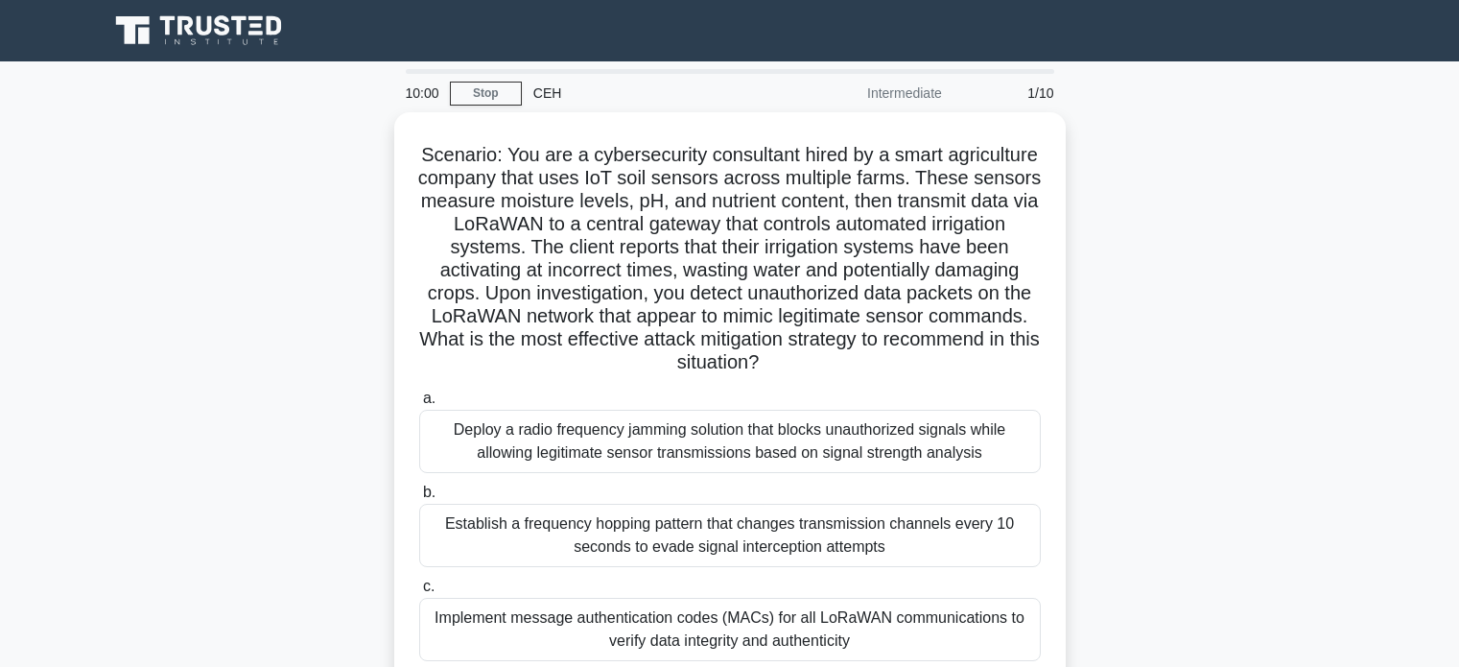 The width and height of the screenshot is (1459, 667). What do you see at coordinates (730, 629) in the screenshot?
I see `div: Implement message authentication codes (MACs) for all LoRaWAN communications to verify data integ...` at bounding box center [730, 629].